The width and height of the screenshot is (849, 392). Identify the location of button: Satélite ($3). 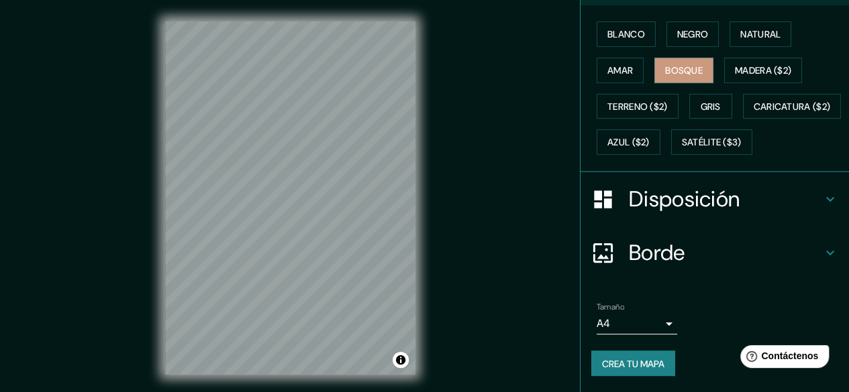
(711, 142).